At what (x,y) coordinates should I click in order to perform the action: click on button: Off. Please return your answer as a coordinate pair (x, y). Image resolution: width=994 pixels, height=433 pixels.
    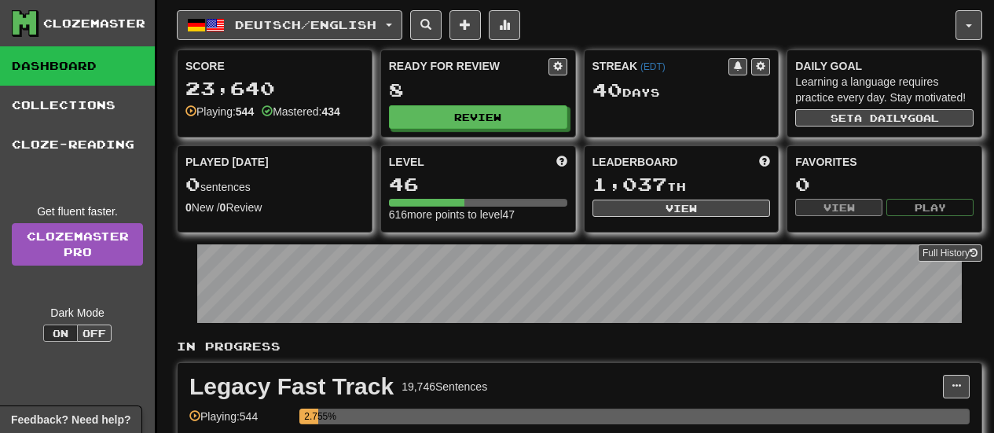
    Looking at the image, I should click on (94, 333).